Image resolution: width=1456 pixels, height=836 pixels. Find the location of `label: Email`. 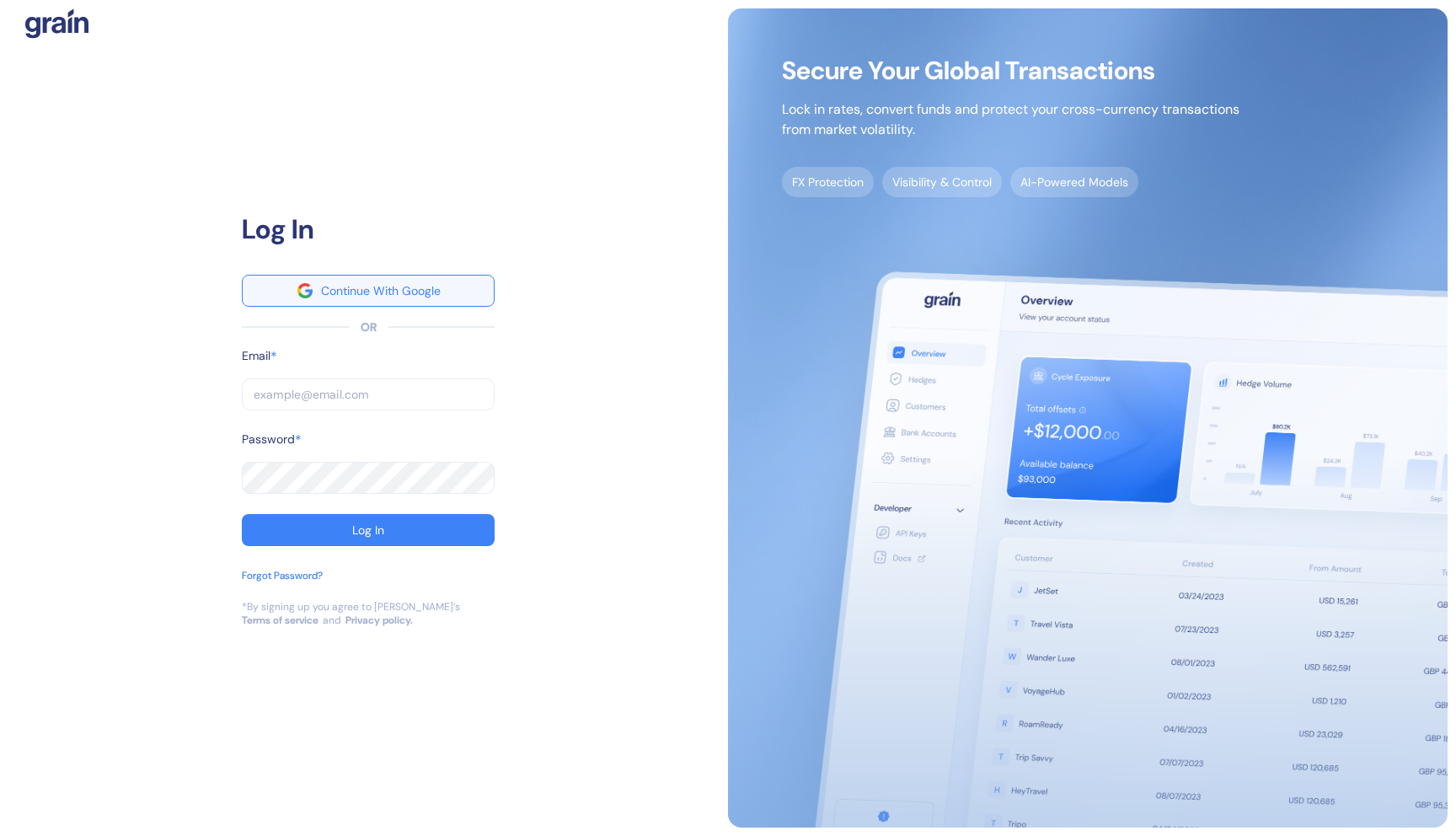

label: Email is located at coordinates (257, 356).